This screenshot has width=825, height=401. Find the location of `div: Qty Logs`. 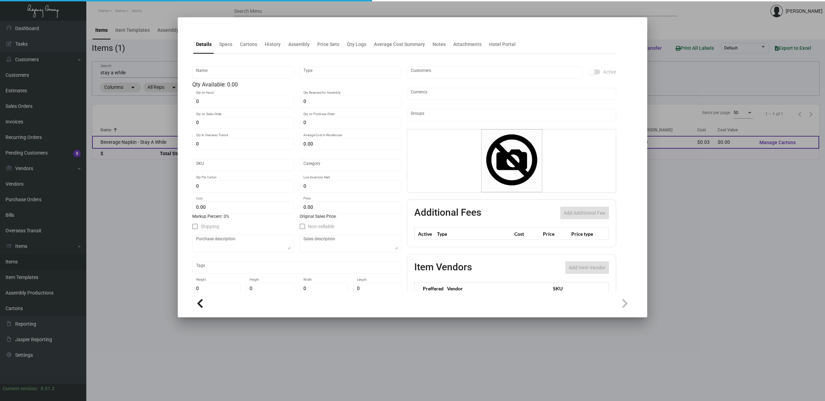

div: Qty Logs is located at coordinates (357, 44).